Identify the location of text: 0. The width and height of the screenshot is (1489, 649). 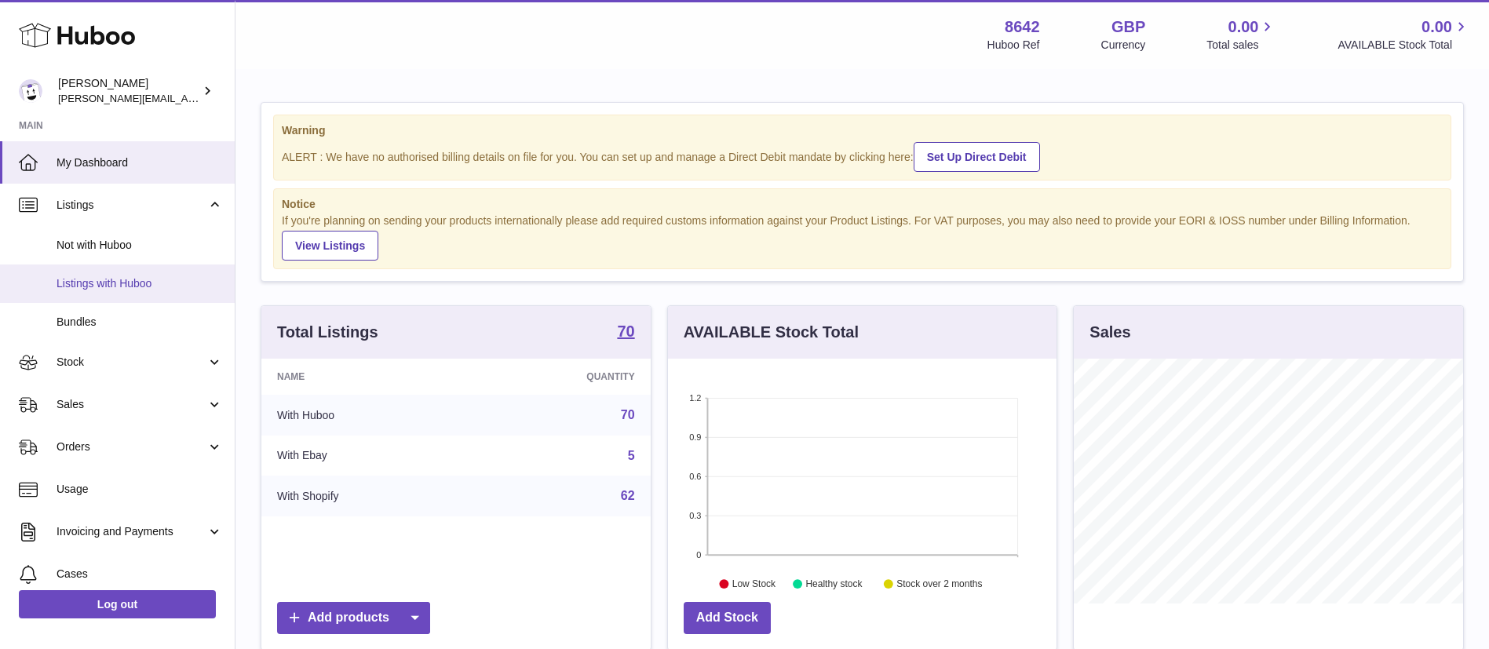
(699, 555).